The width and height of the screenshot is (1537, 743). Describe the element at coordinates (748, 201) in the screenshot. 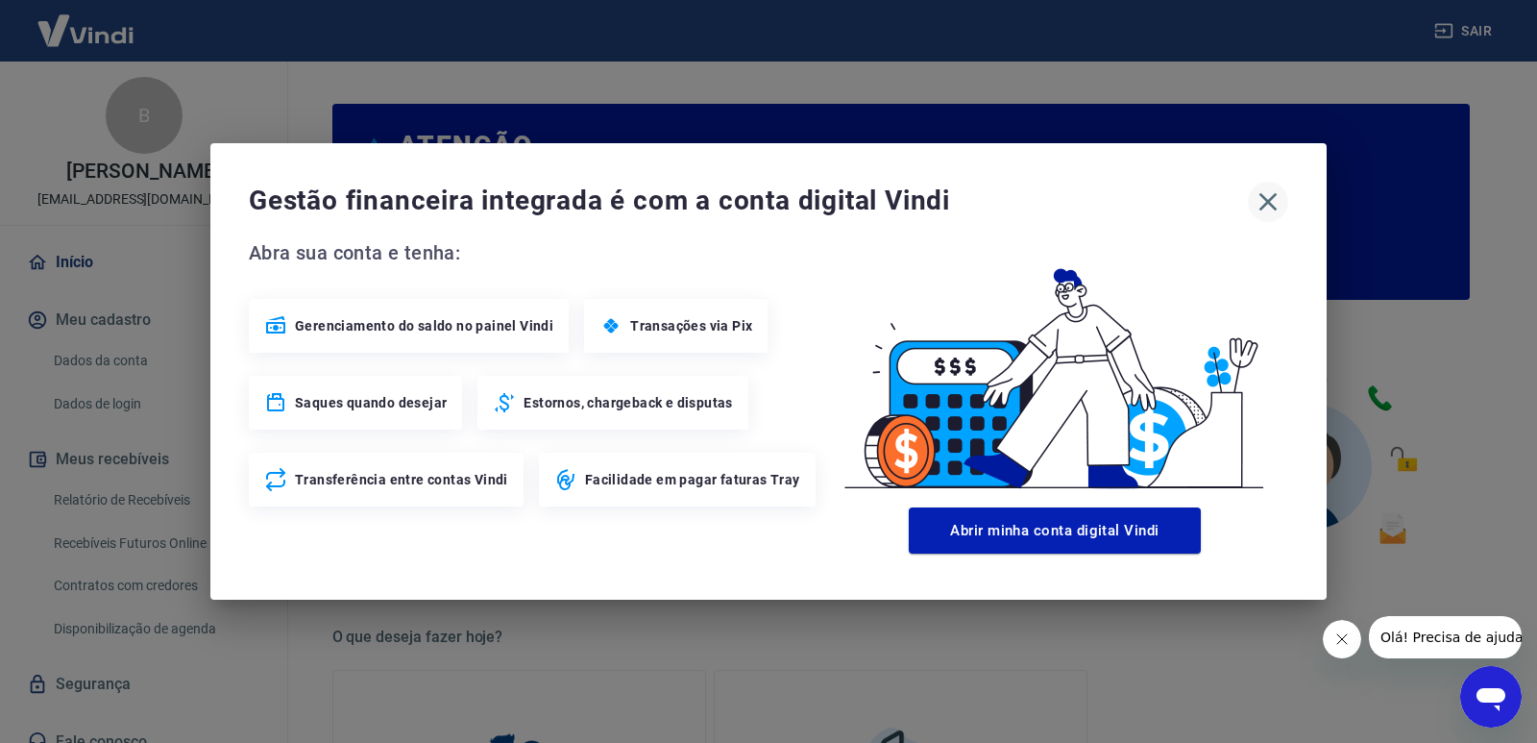

I see `span: Gestão financeira integrada é com a conta digital Vindi` at that location.